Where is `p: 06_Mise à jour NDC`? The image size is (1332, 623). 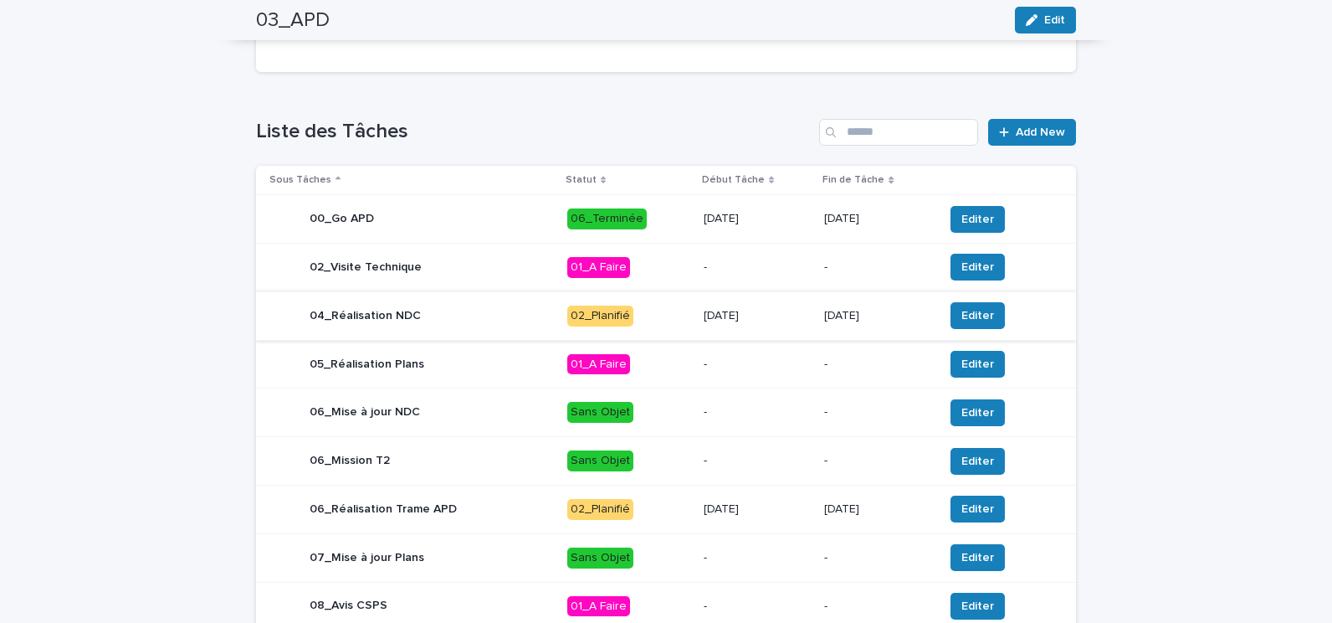 p: 06_Mise à jour NDC is located at coordinates (365, 412).